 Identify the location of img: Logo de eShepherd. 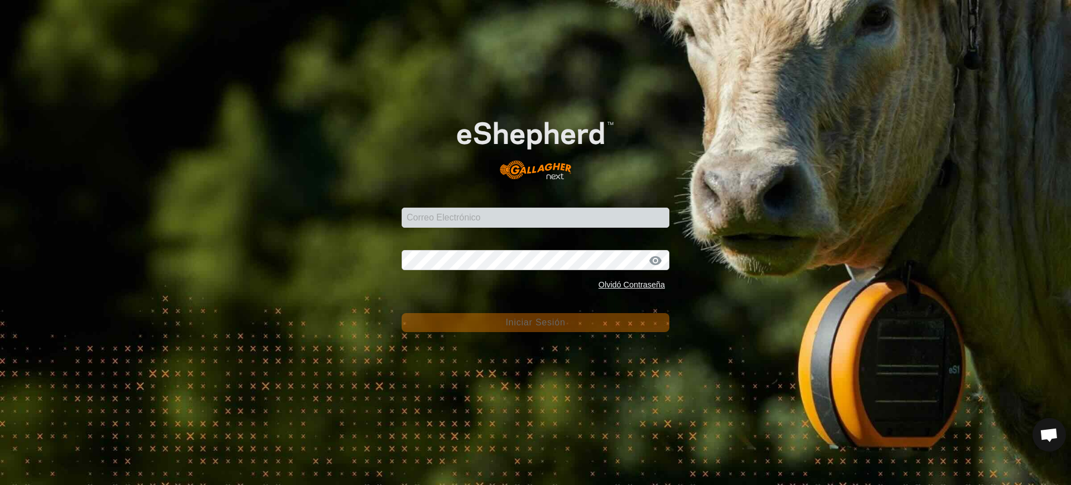
(536, 145).